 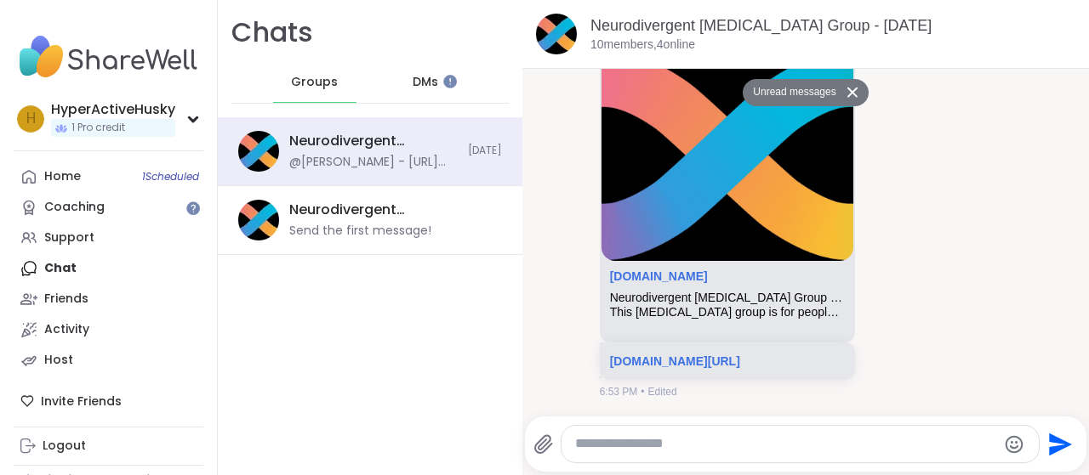 What do you see at coordinates (170, 177) in the screenshot?
I see `span: 1 Scheduled` at bounding box center [170, 177].